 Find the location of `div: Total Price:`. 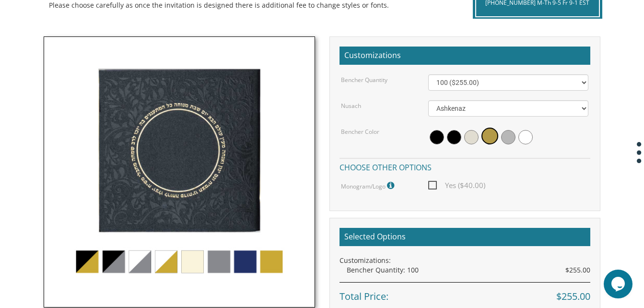

div: Total Price: is located at coordinates (464, 292).